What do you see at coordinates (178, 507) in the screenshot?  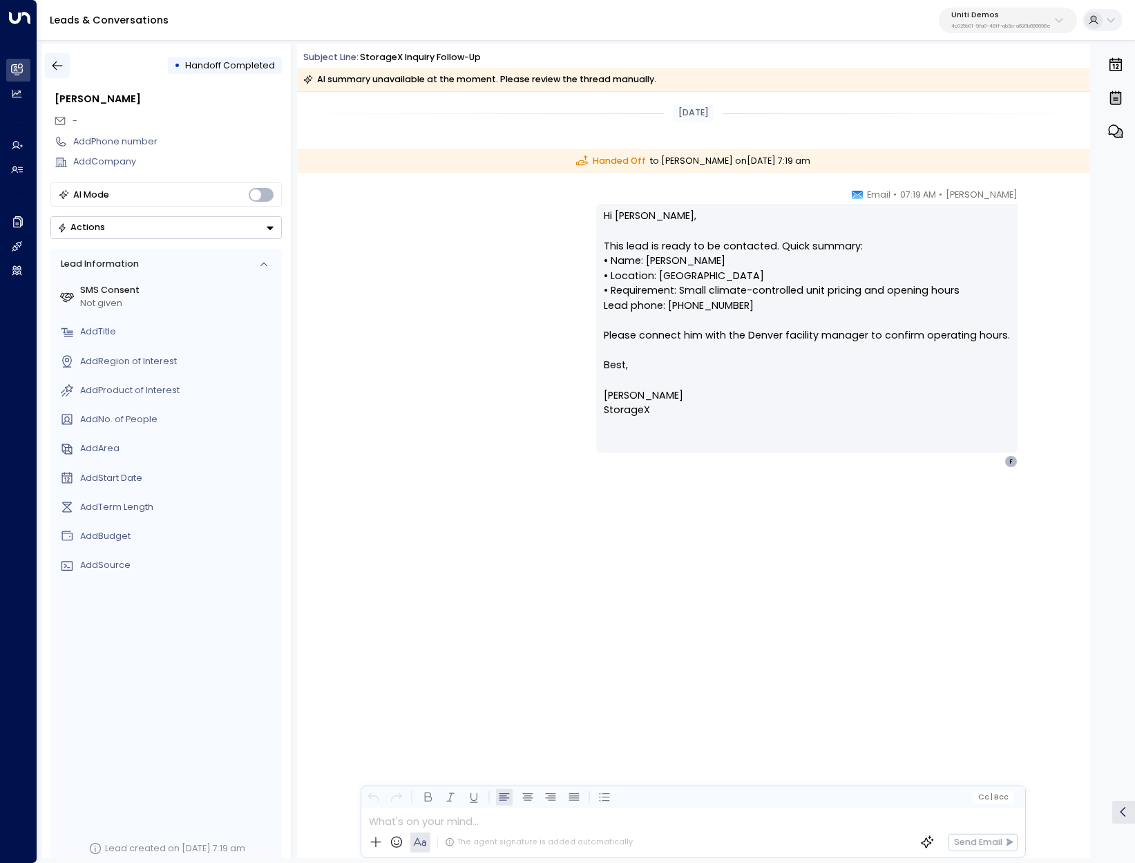 I see `div: AddTerm Length` at bounding box center [178, 507].